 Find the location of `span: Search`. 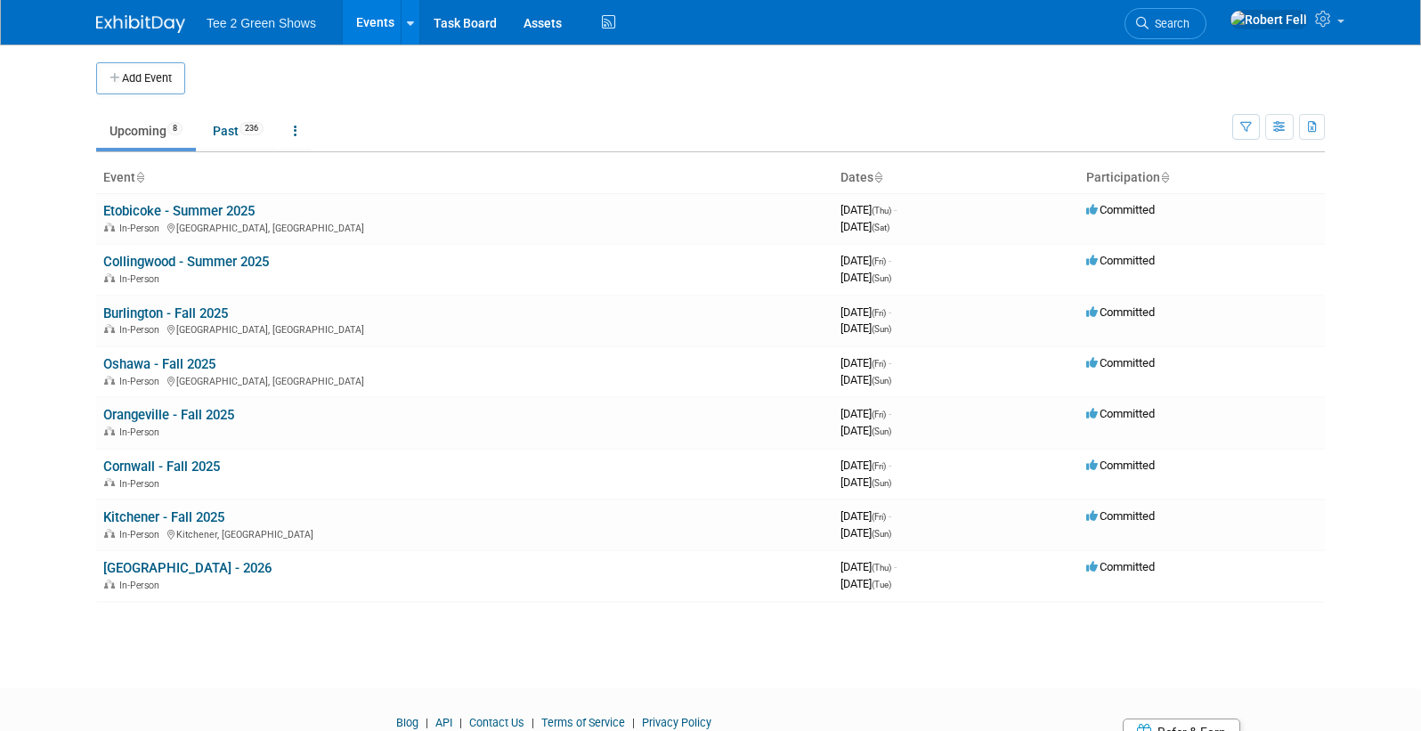

span: Search is located at coordinates (1169, 23).